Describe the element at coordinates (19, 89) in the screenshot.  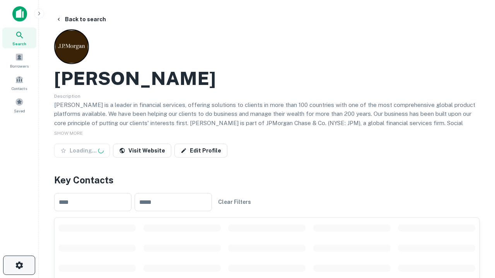
I see `span: Contacts` at that location.